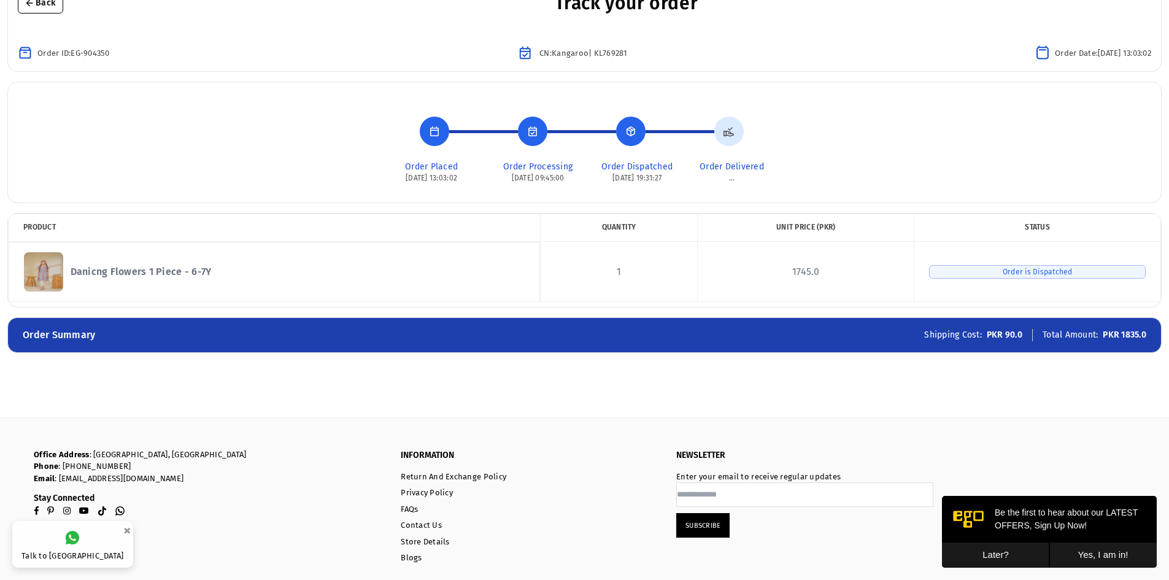 This screenshot has width=1169, height=580. Describe the element at coordinates (425, 541) in the screenshot. I see `a: Store Details` at that location.